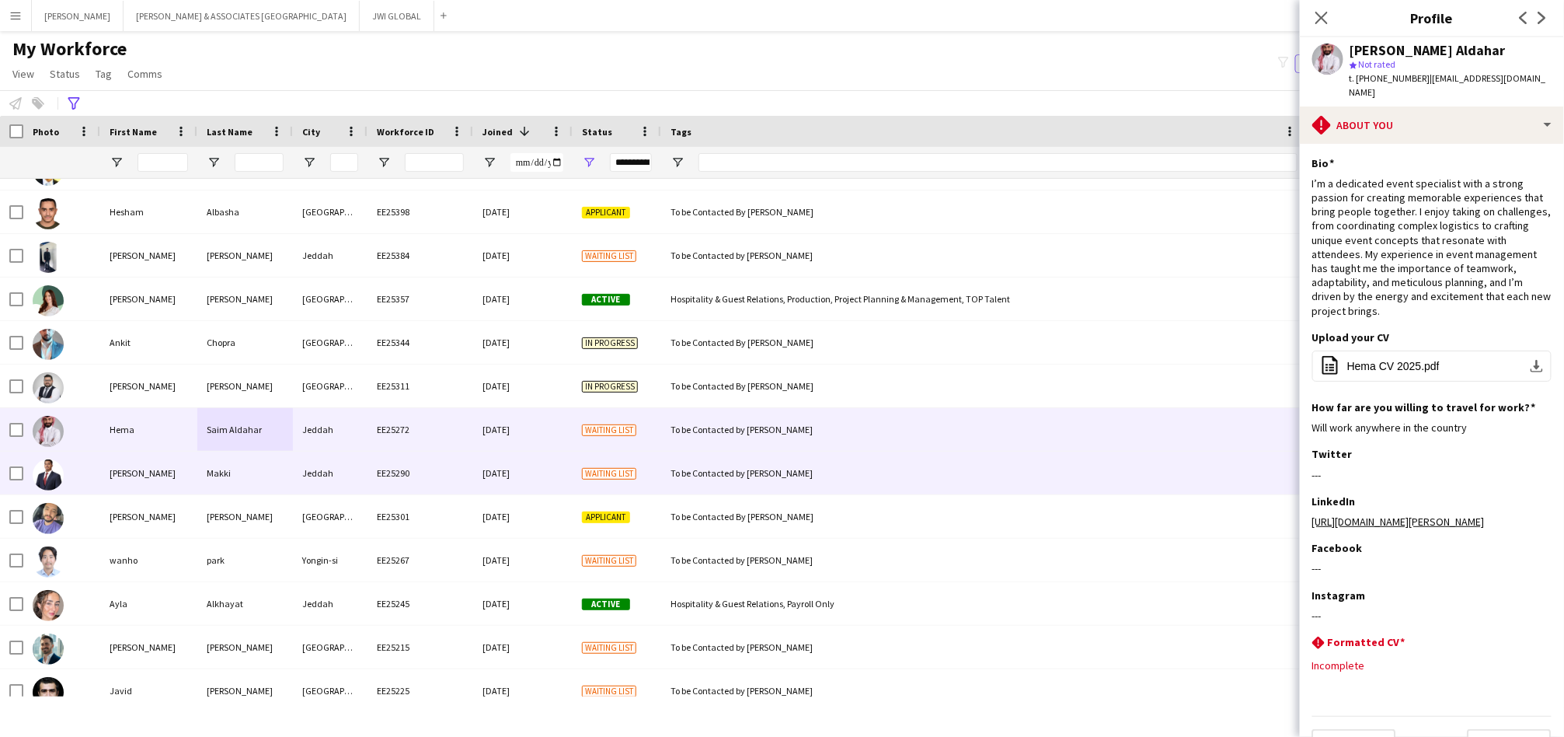 The height and width of the screenshot is (737, 1564). What do you see at coordinates (420, 255) in the screenshot?
I see `div: EE25384` at bounding box center [420, 255].